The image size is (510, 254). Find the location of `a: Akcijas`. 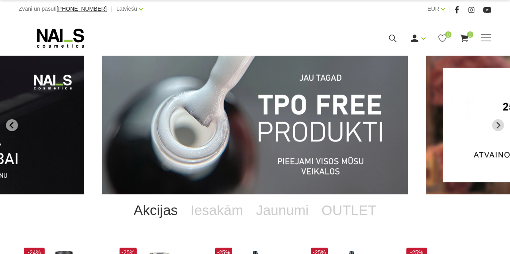

a: Akcijas is located at coordinates (155, 211).